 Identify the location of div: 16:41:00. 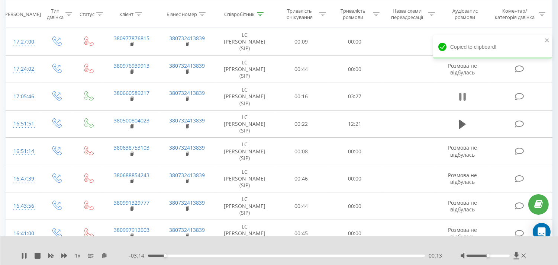
(23, 233).